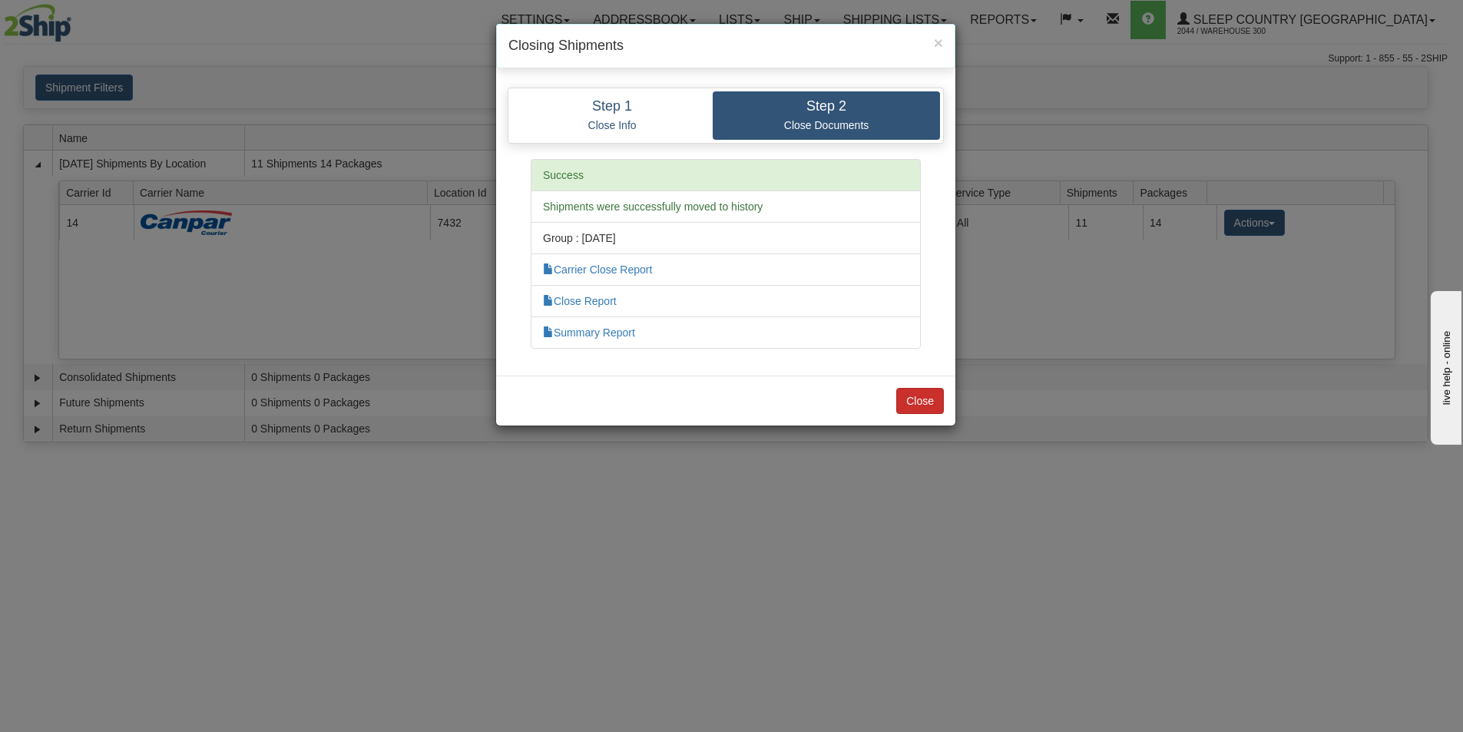 The image size is (1463, 732). Describe the element at coordinates (827, 125) in the screenshot. I see `p: Close Documents` at that location.